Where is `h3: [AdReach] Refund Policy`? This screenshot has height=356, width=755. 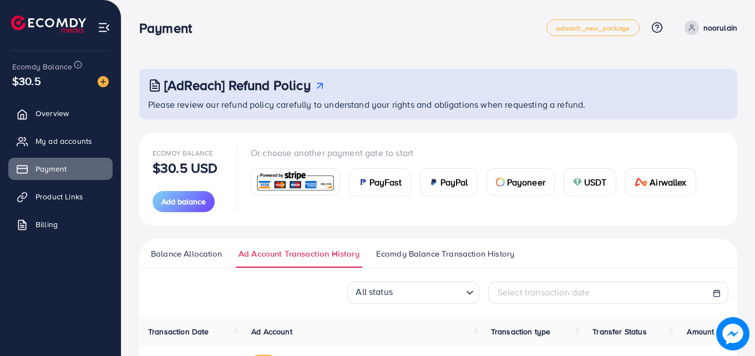 h3: [AdReach] Refund Policy is located at coordinates (237, 85).